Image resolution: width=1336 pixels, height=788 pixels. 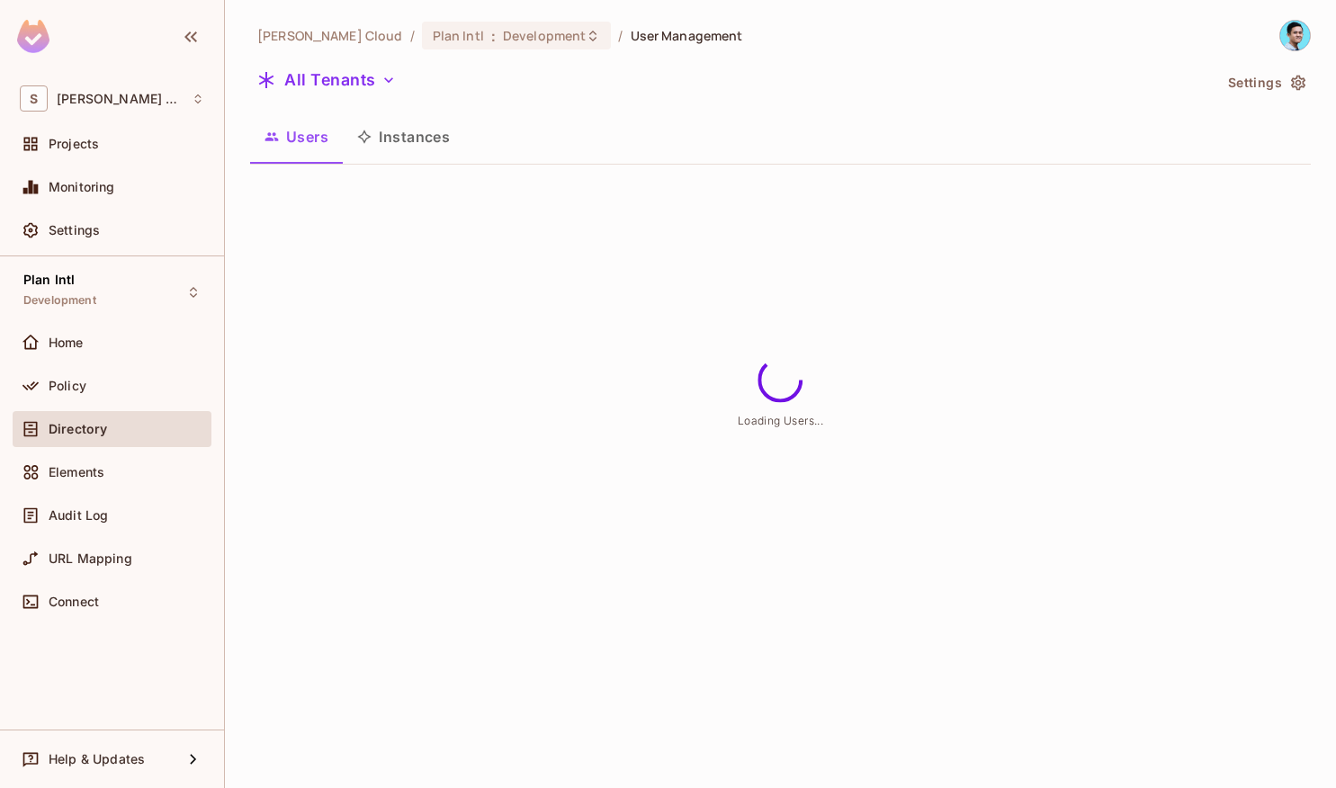 What do you see at coordinates (74, 144) in the screenshot?
I see `span: Projects` at bounding box center [74, 144].